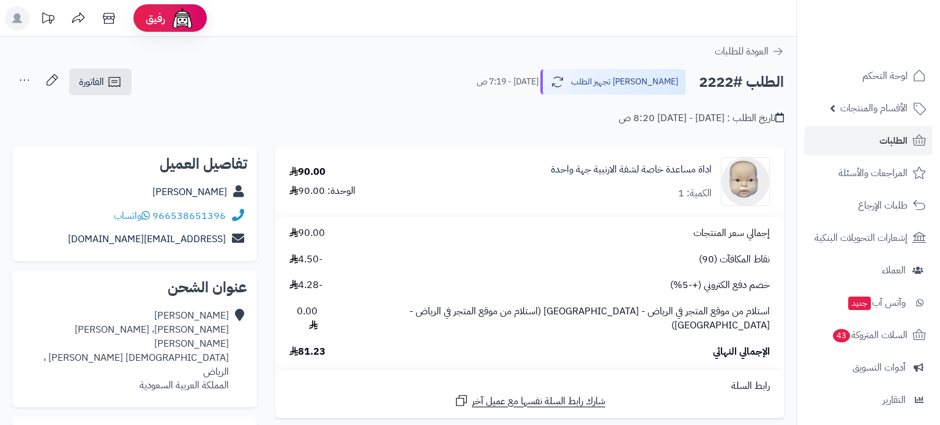  Describe the element at coordinates (874, 108) in the screenshot. I see `span: الأقسام والمنتجات` at that location.